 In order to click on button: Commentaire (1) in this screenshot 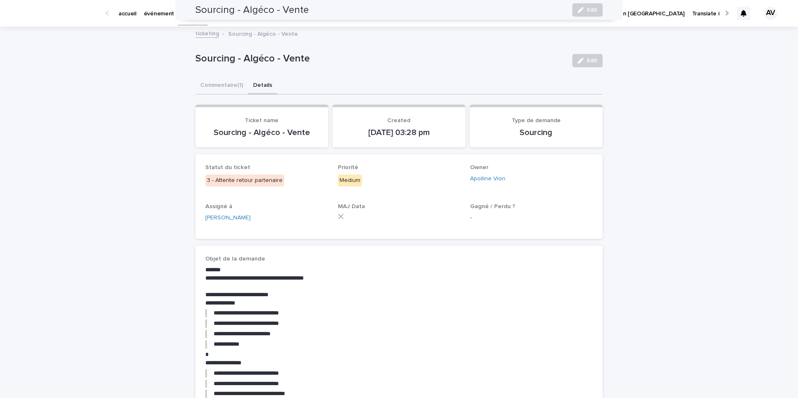, I will do `click(222, 86)`.